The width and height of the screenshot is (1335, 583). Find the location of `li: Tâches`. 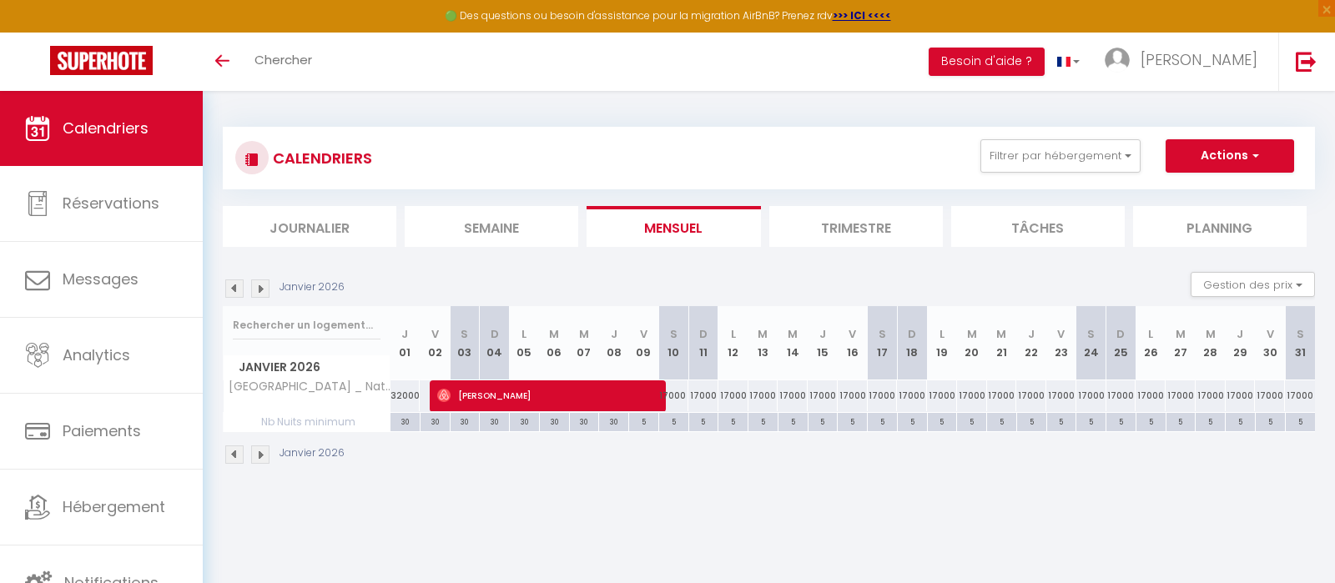

li: Tâches is located at coordinates (1038, 226).